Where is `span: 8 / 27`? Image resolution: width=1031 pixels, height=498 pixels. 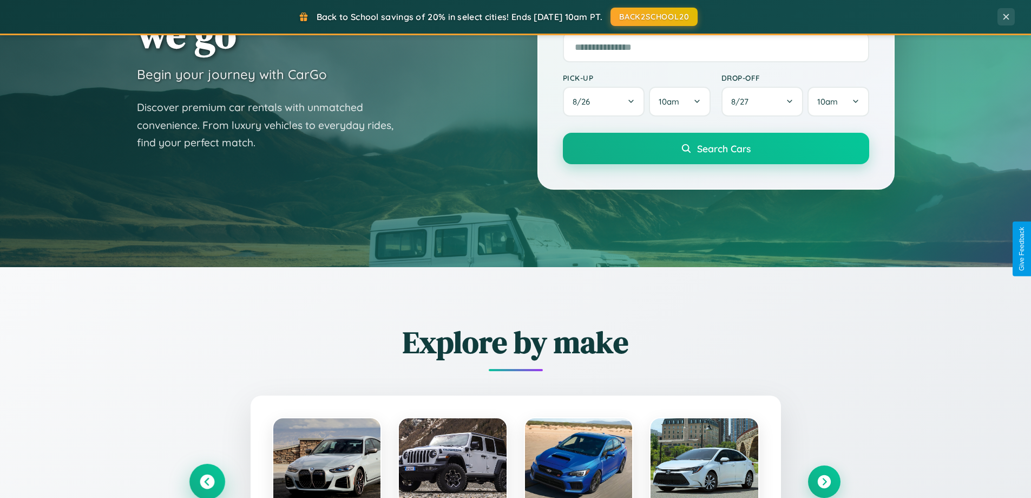
span: 8 / 27 is located at coordinates (743, 101).